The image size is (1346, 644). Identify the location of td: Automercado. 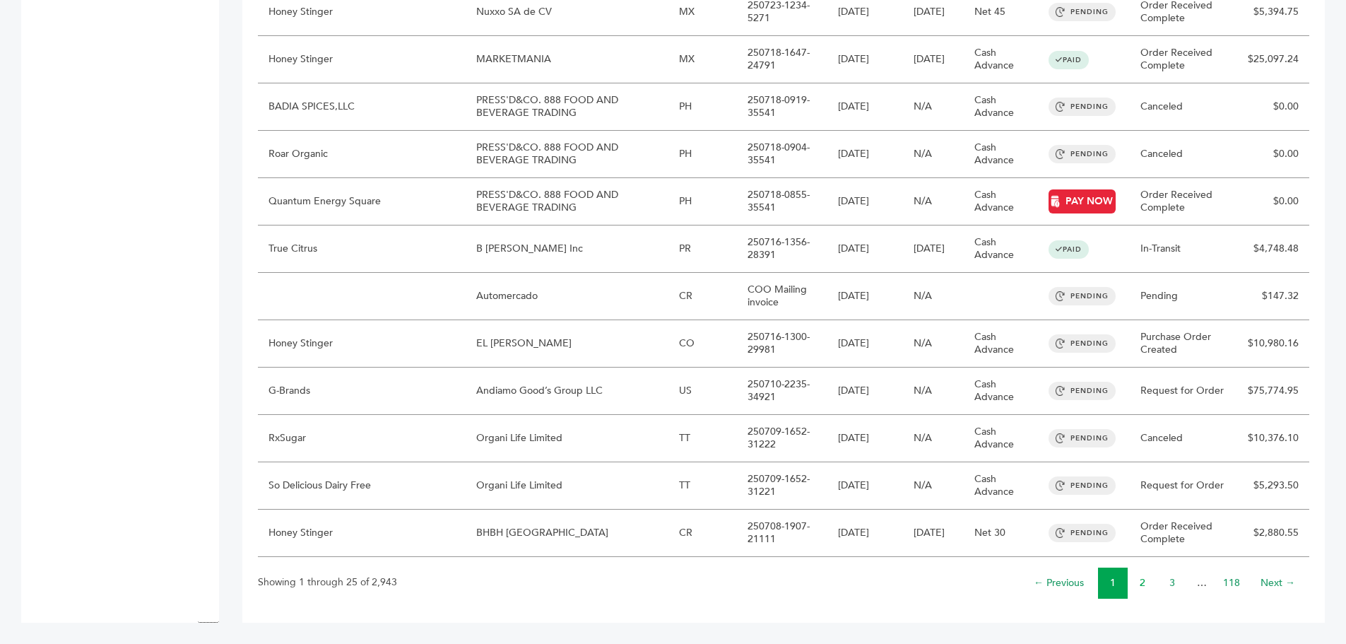
(567, 296).